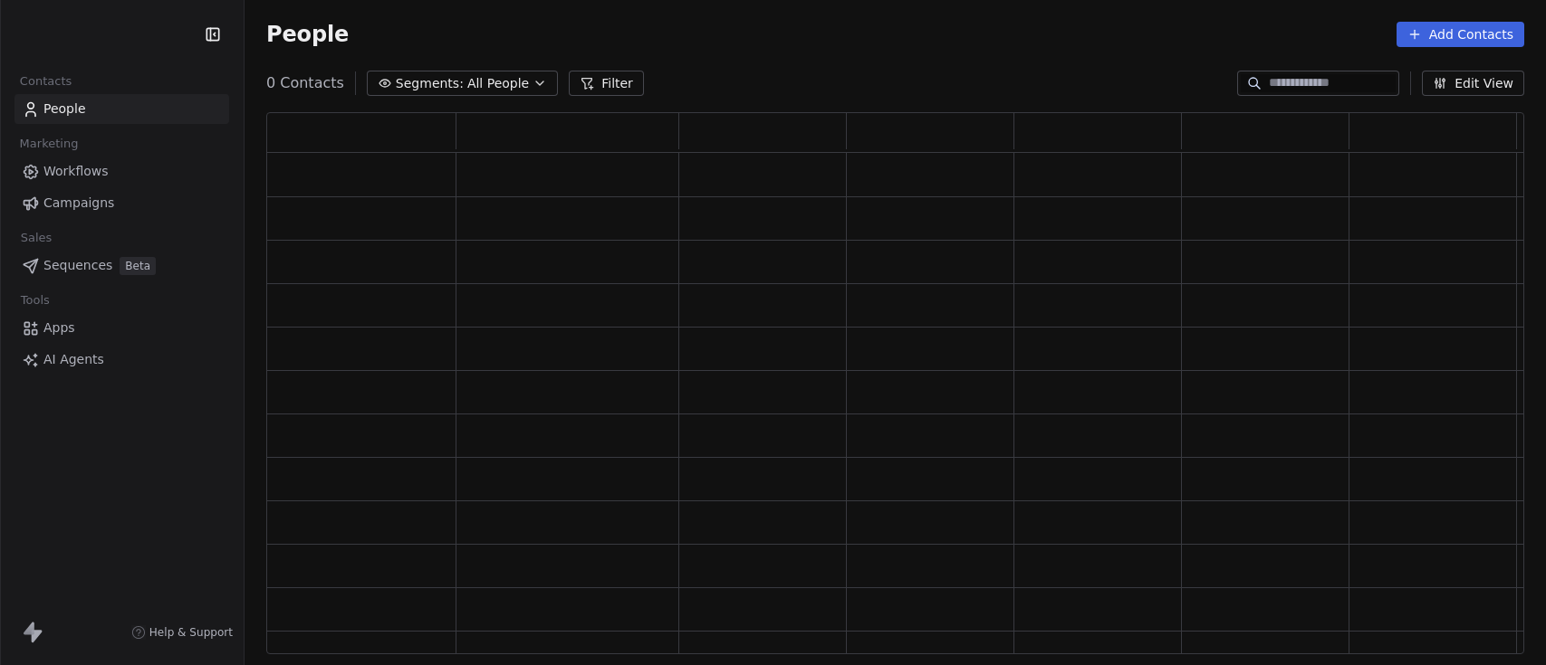  Describe the element at coordinates (182, 633) in the screenshot. I see `a: Help & Support` at that location.